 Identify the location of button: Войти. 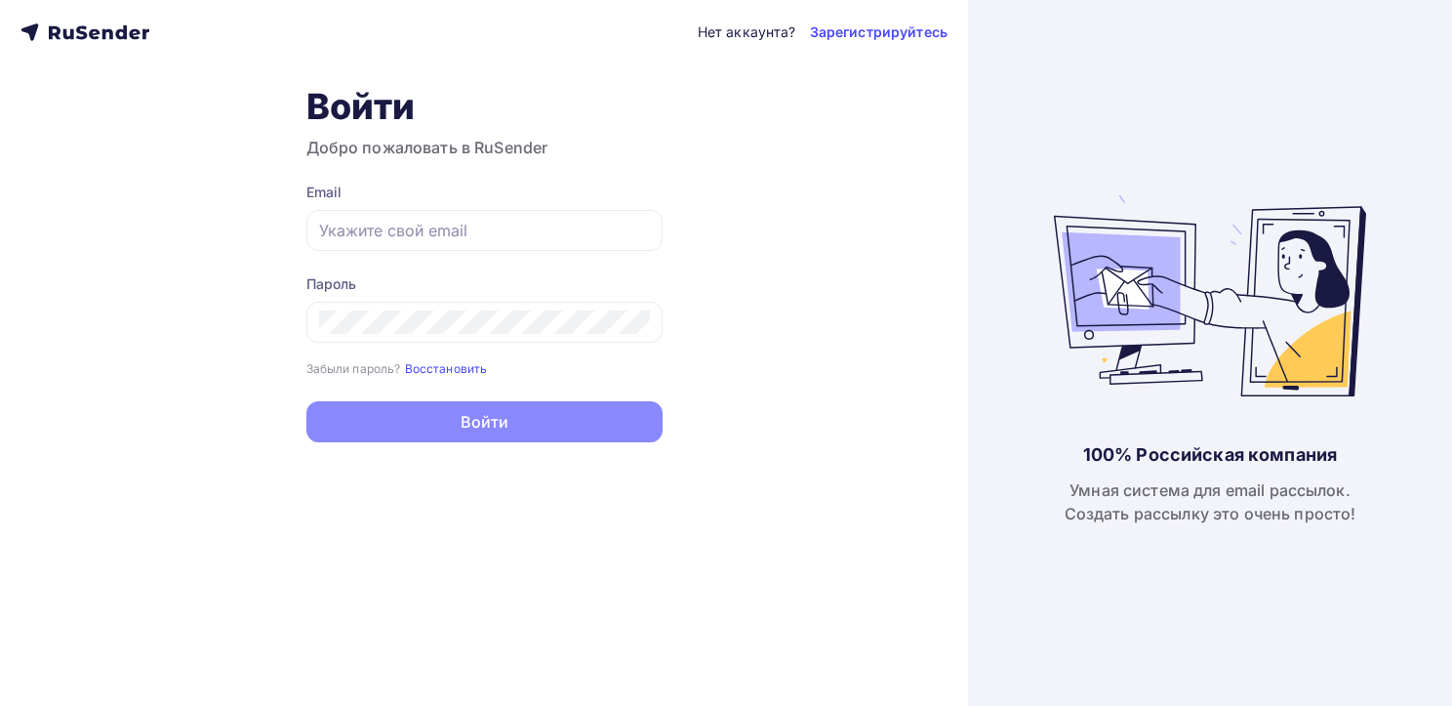
(484, 422).